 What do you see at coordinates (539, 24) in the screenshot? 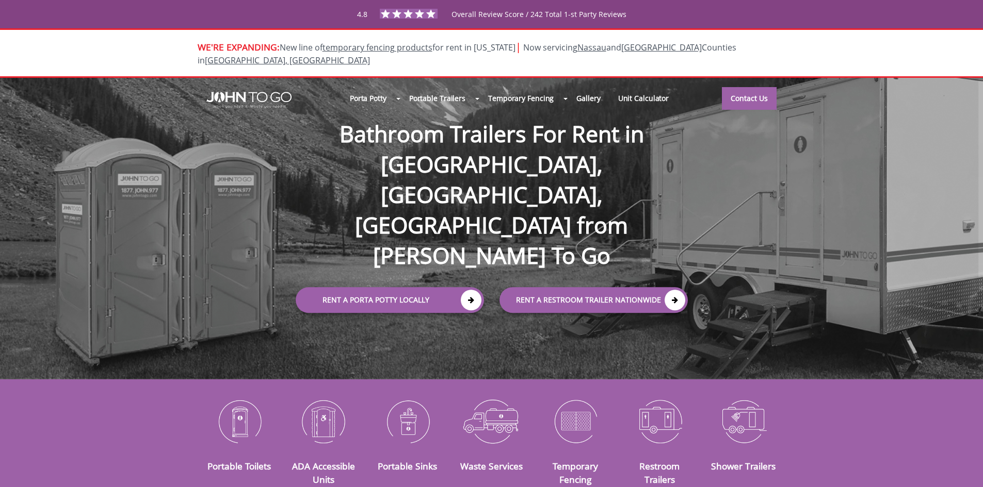
I see `span: Overall Review Score / 242 Total 1-st Party Reviews` at bounding box center [539, 24].